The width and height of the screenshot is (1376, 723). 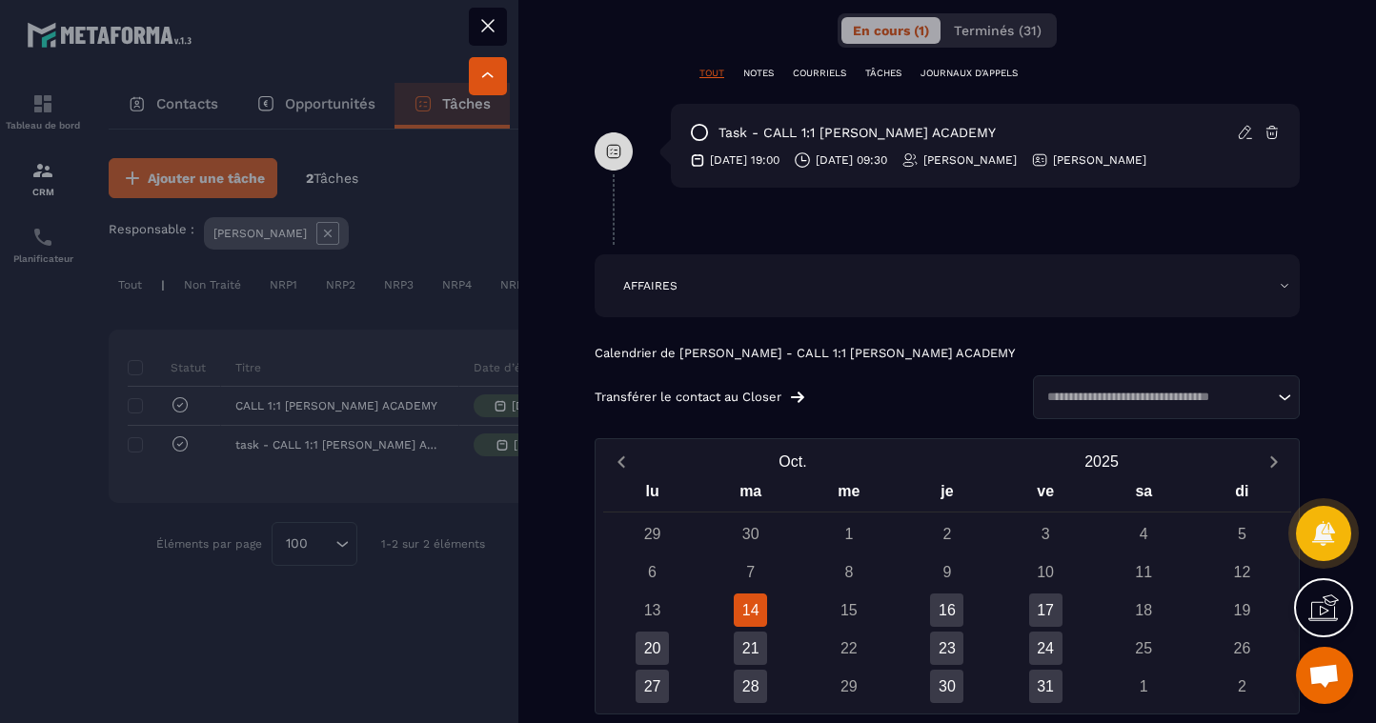 What do you see at coordinates (1045, 648) in the screenshot?
I see `div: 24` at bounding box center [1045, 648].